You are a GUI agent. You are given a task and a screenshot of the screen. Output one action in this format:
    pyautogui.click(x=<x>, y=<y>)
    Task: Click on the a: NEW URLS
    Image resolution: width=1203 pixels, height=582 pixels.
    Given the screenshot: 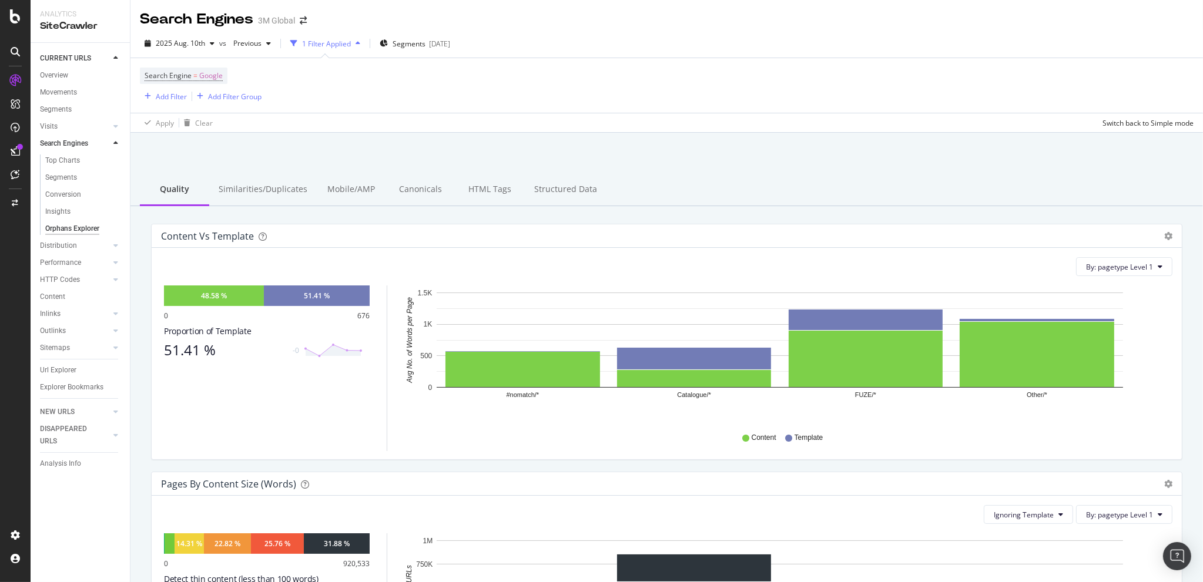 What is the action you would take?
    pyautogui.click(x=75, y=412)
    